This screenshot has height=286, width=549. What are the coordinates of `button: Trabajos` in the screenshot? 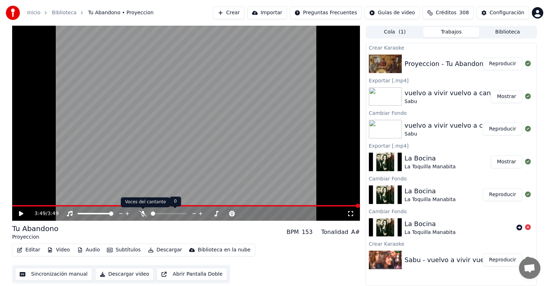 It's located at (451, 32).